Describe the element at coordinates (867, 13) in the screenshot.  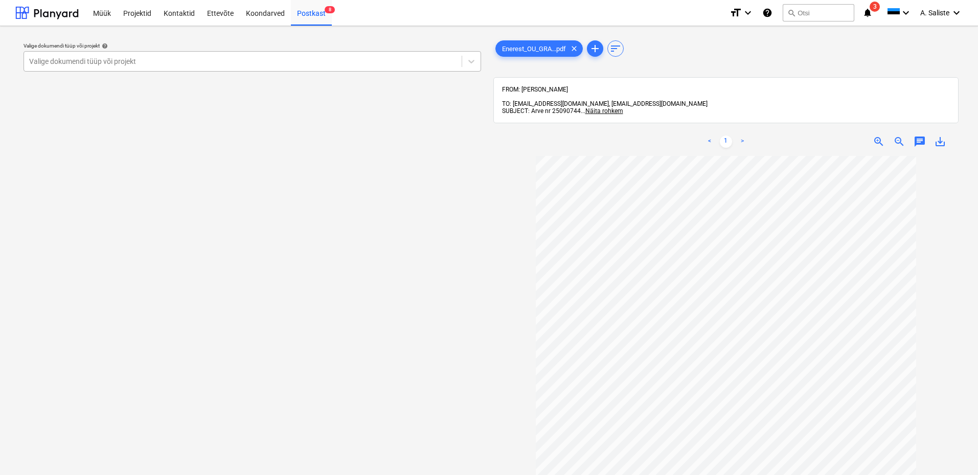
I see `i: notifications` at that location.